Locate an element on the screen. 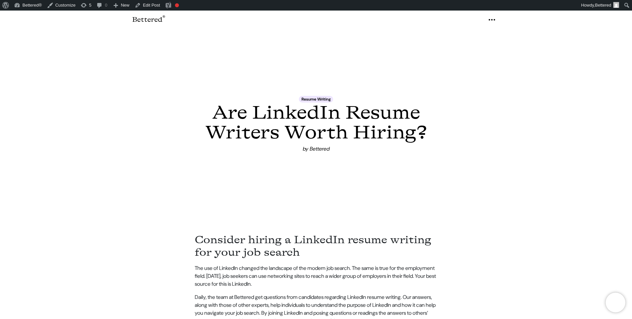 Image resolution: width=632 pixels, height=319 pixels. h1: Are LinkedIn Resume Writers Worth Hiring? is located at coordinates (316, 123).